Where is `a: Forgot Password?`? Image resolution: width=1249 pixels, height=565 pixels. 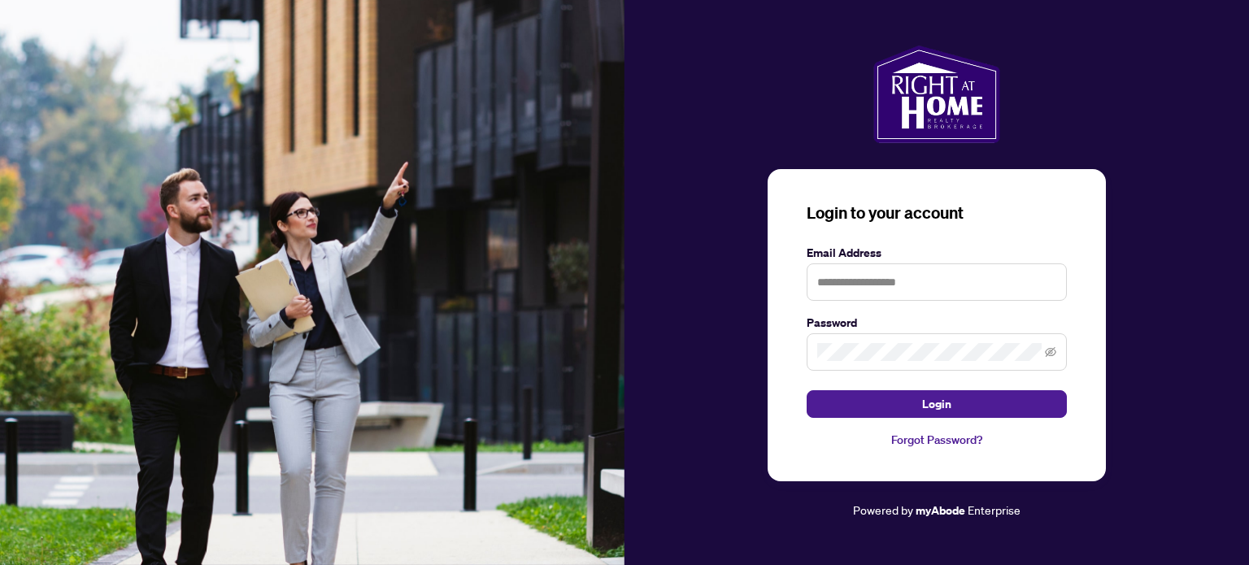 a: Forgot Password? is located at coordinates (936, 440).